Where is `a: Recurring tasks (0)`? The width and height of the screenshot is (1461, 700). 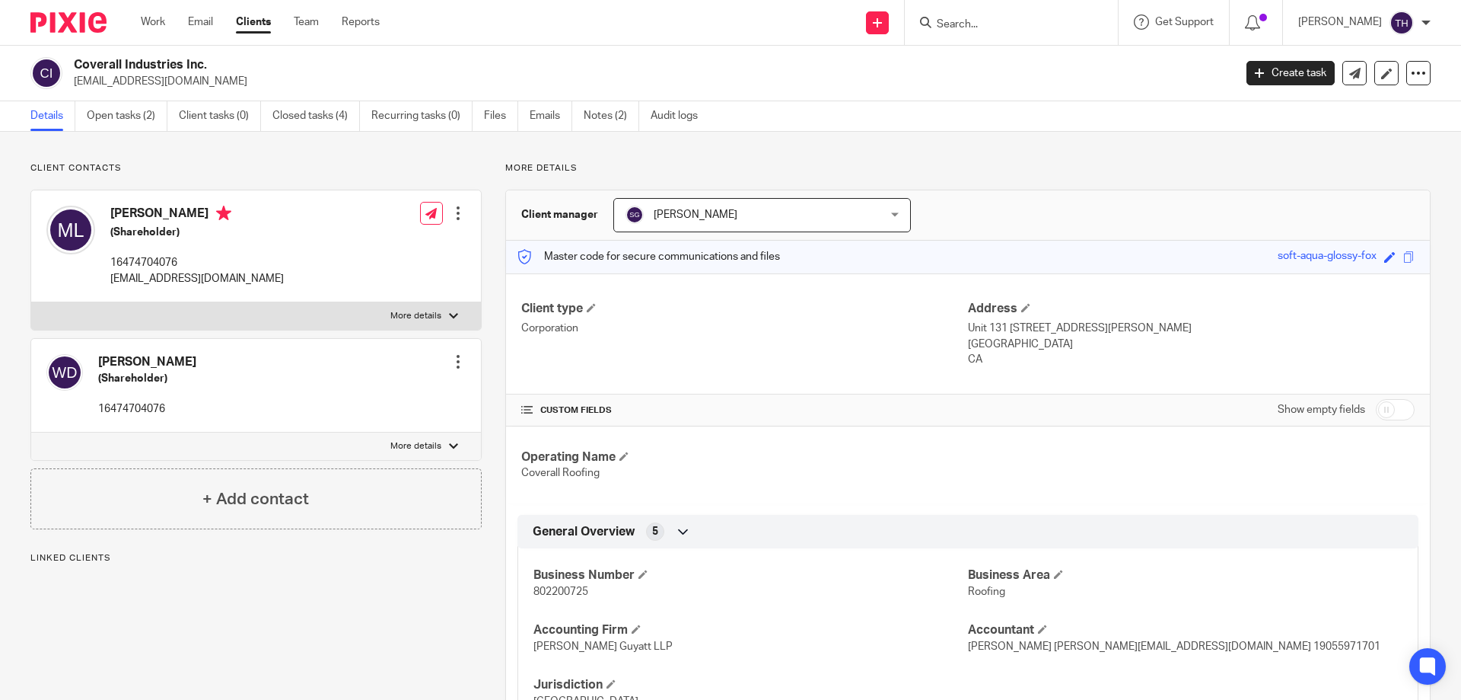 a: Recurring tasks (0) is located at coordinates (422, 116).